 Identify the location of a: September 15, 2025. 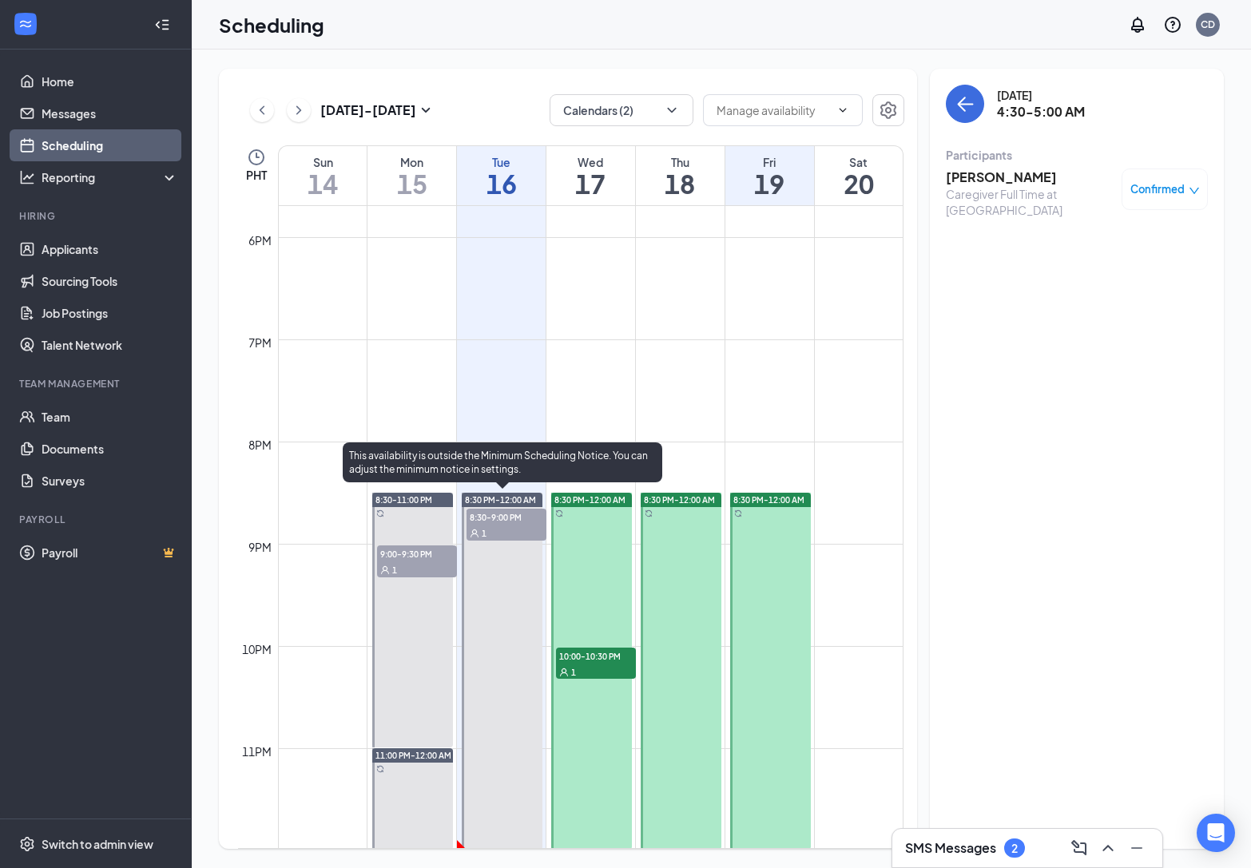
(411, 176).